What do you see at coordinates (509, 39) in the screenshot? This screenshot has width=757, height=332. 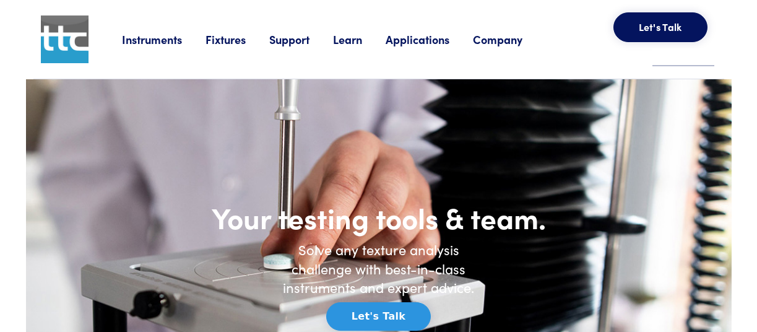 I see `a: Company` at bounding box center [509, 39].